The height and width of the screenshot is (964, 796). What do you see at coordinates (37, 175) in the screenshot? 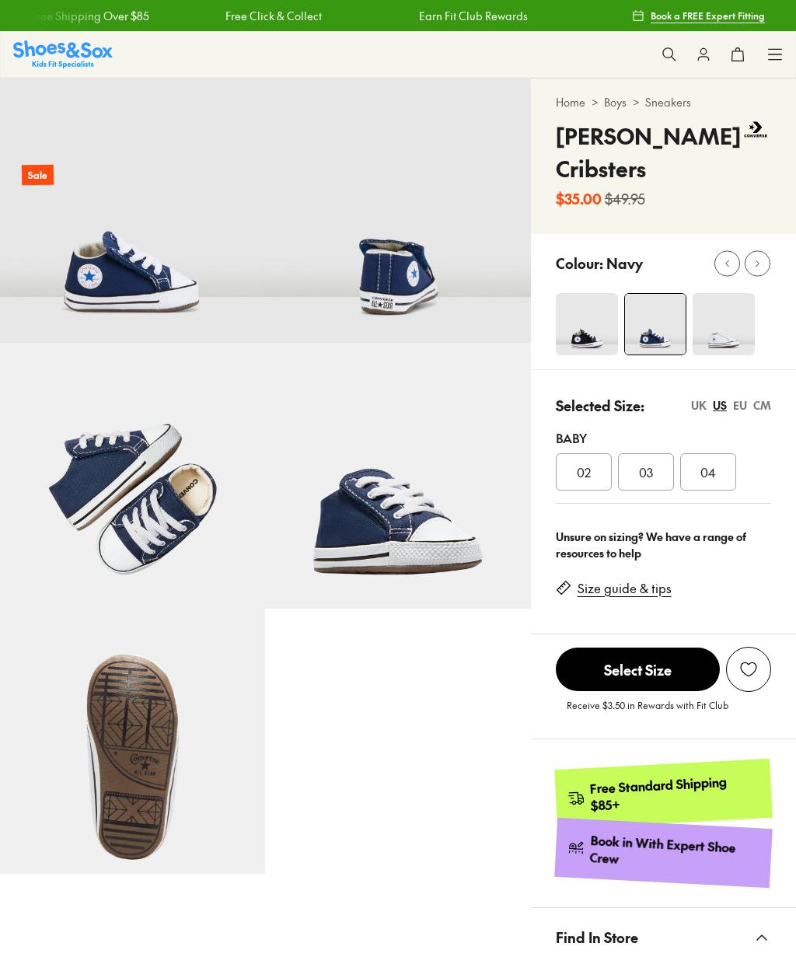
I see `p: Sale` at bounding box center [37, 175].